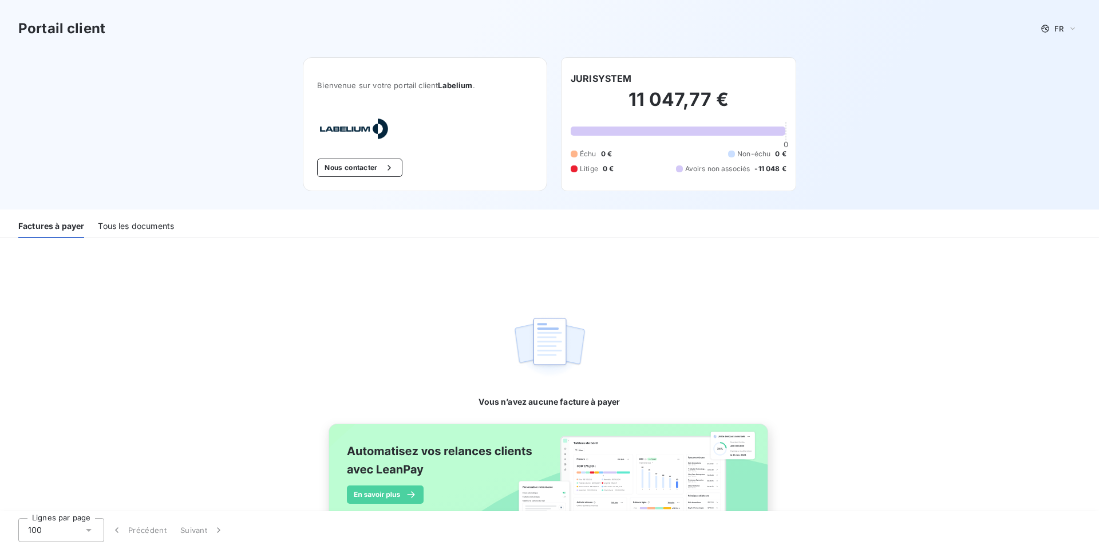 The width and height of the screenshot is (1099, 549). Describe the element at coordinates (62, 29) in the screenshot. I see `h3: Portail client` at that location.